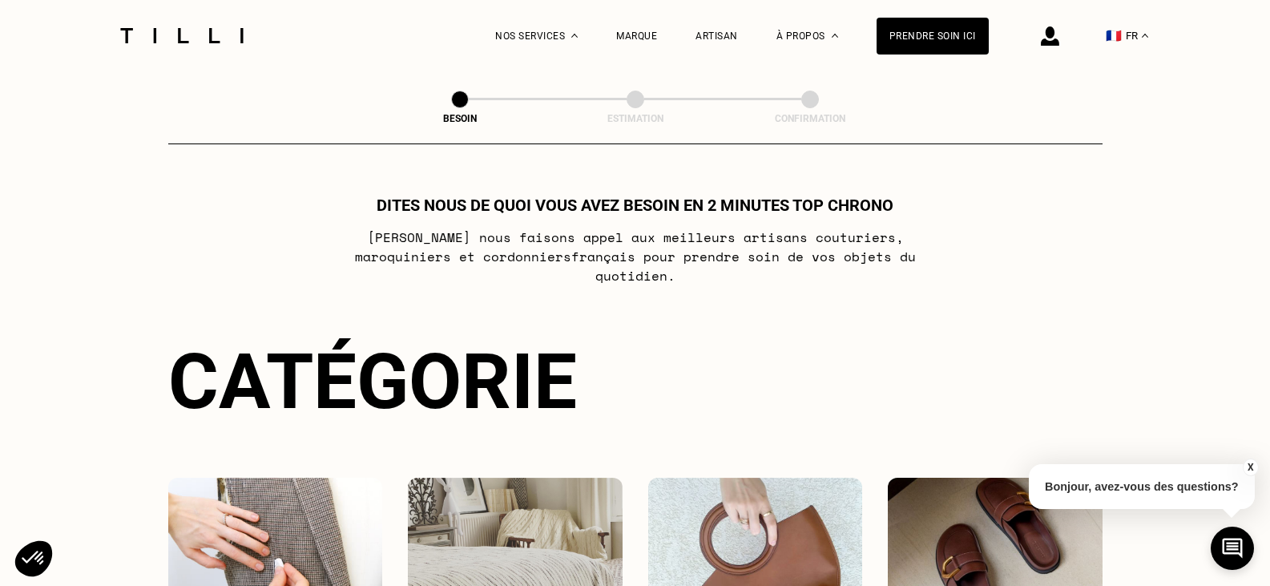 Image resolution: width=1270 pixels, height=586 pixels. What do you see at coordinates (933, 36) in the screenshot?
I see `a: Prendre soin ici` at bounding box center [933, 36].